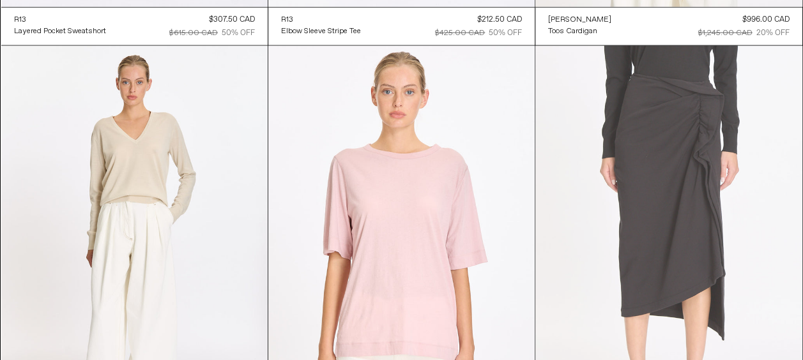 Image resolution: width=803 pixels, height=360 pixels. Describe the element at coordinates (60, 31) in the screenshot. I see `a: Layered Pocket Sweatshort` at that location.